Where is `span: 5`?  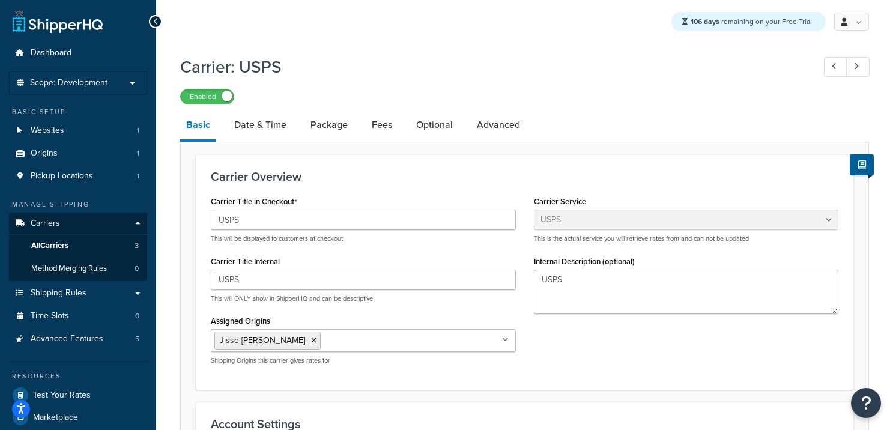
span: 5 is located at coordinates (137, 339).